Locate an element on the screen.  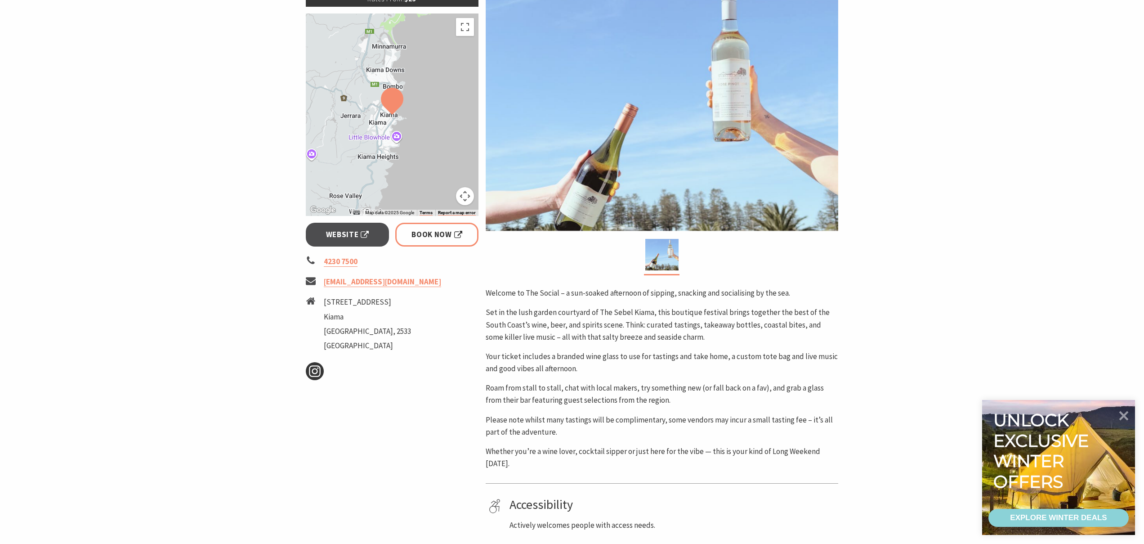
p: Set in the lush garden courtyard of The Sebel Kiama, this boutique festival brings together the b... is located at coordinates (662, 325).